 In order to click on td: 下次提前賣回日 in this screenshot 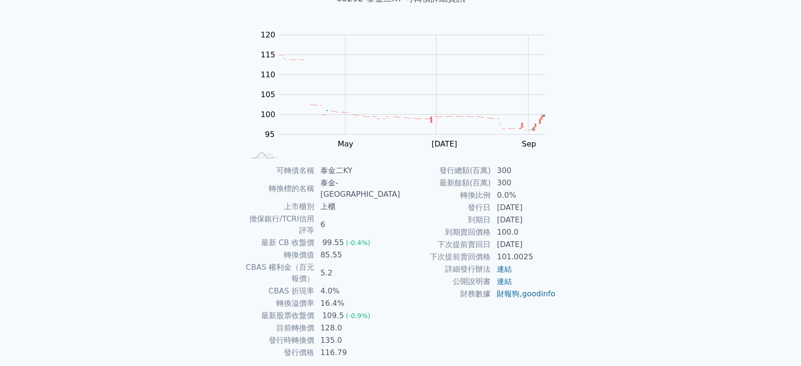, I will do `click(446, 245)`.